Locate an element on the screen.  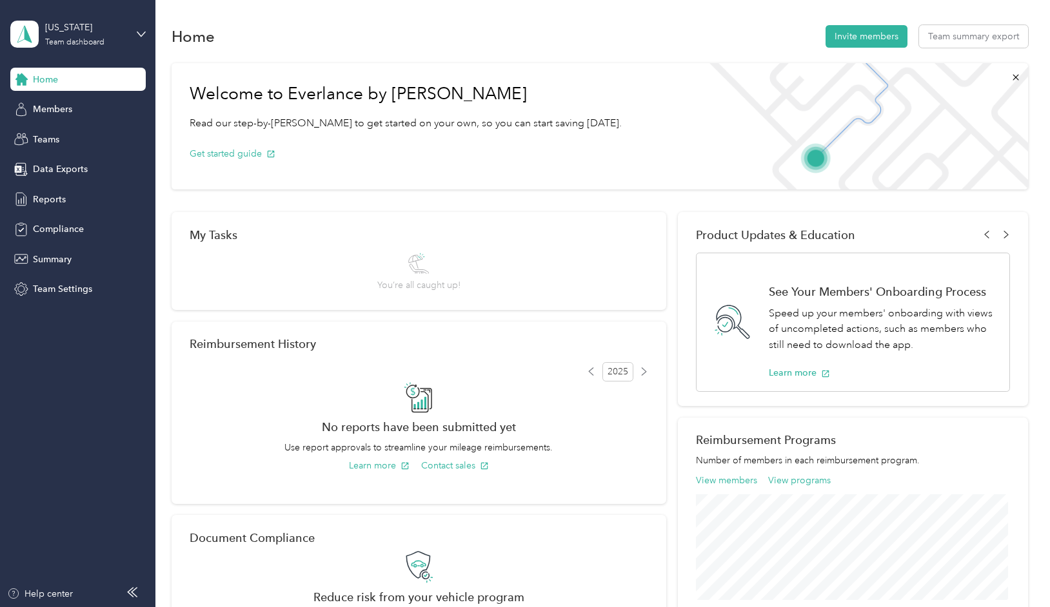
button: View programs is located at coordinates (799, 480).